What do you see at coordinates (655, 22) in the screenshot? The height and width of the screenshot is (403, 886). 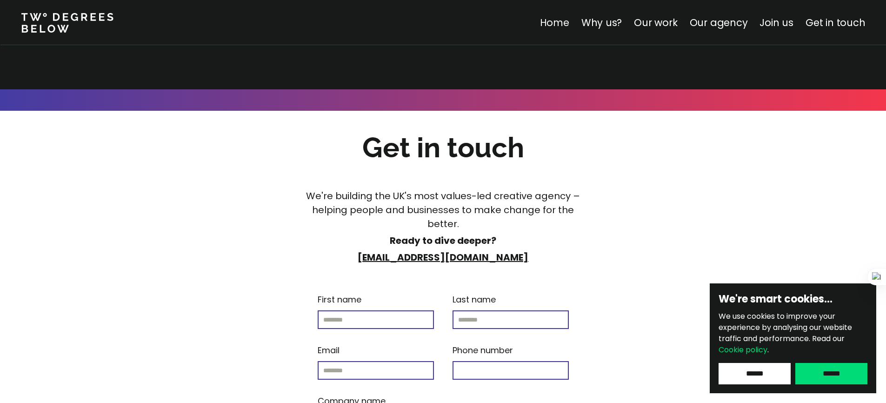 I see `a: Our work` at bounding box center [655, 22].